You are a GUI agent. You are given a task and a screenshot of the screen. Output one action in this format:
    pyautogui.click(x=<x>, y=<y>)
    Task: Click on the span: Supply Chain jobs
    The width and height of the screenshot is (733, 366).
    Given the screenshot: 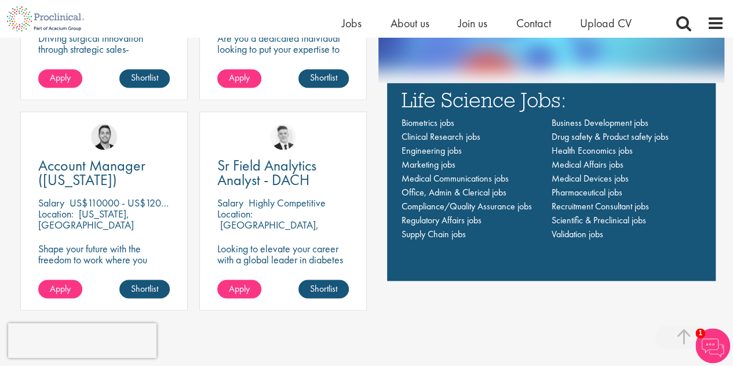 What is the action you would take?
    pyautogui.click(x=434, y=234)
    